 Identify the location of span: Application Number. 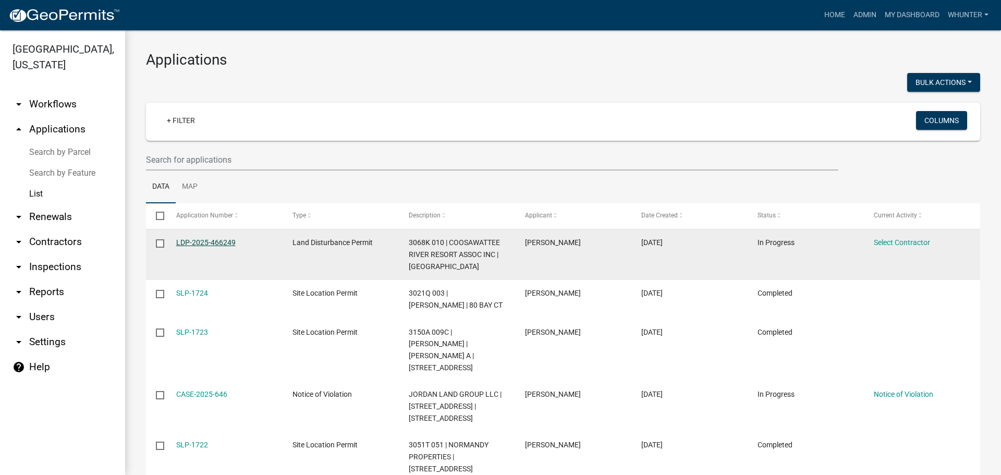
(204, 215).